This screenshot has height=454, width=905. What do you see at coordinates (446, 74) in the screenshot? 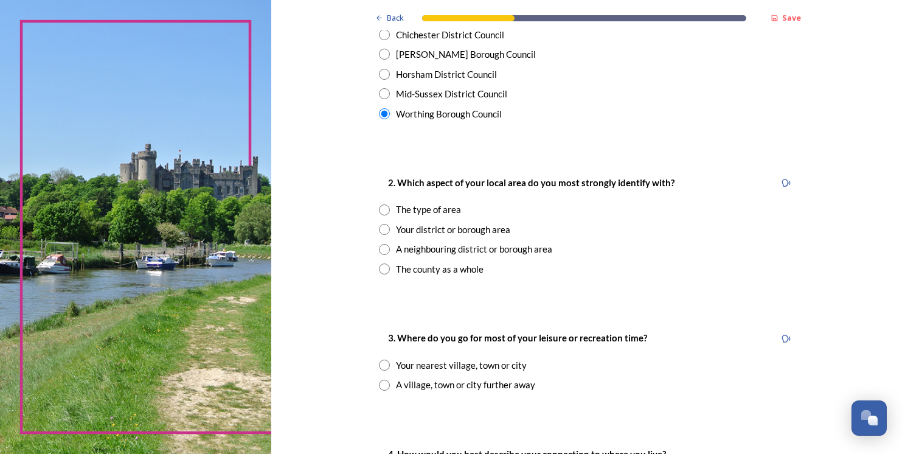
I see `div: Horsham District Council` at bounding box center [446, 74].